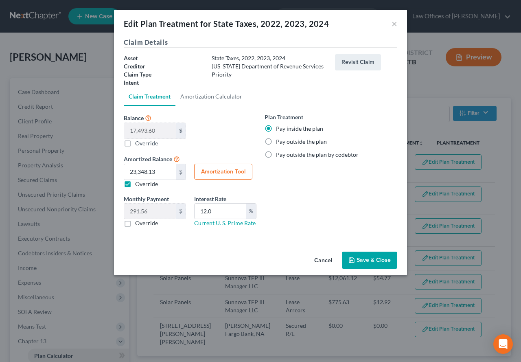 The image size is (521, 362). What do you see at coordinates (210, 199) in the screenshot?
I see `label: Interest Rate` at bounding box center [210, 199].